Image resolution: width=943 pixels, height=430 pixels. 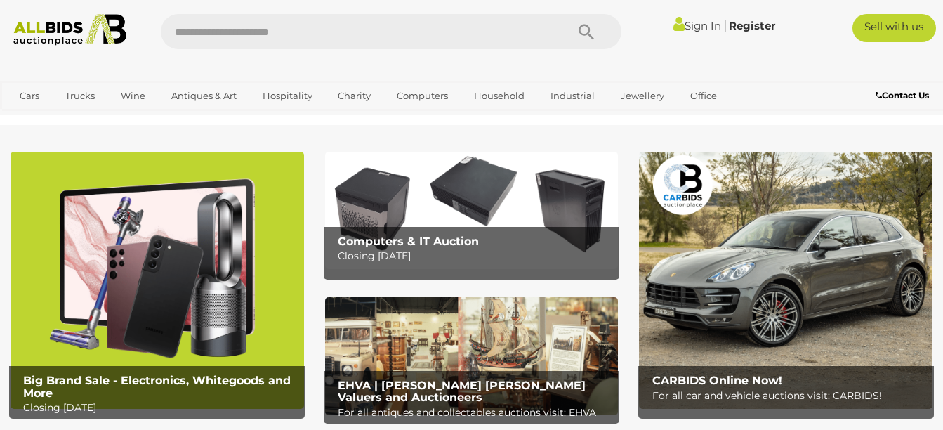 I want to click on b: Contact Us, so click(x=902, y=95).